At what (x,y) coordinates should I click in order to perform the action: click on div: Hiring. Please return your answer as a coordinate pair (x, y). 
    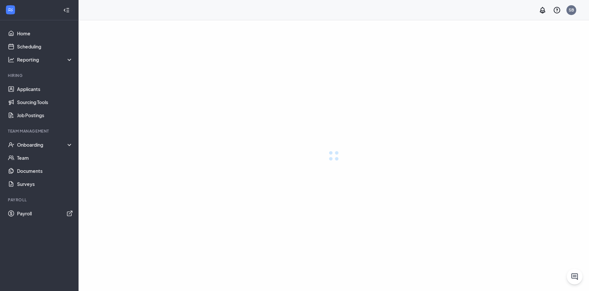
    Looking at the image, I should click on (40, 75).